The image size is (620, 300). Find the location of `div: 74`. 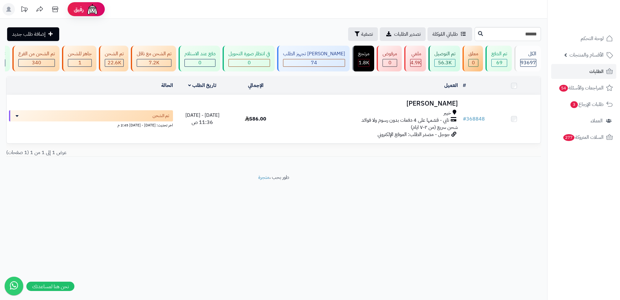

div: 74 is located at coordinates (314, 63).